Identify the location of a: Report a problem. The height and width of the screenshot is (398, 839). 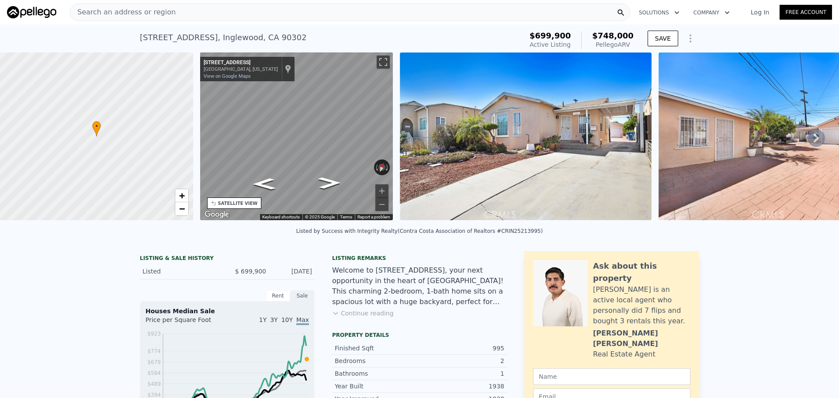
(374, 217).